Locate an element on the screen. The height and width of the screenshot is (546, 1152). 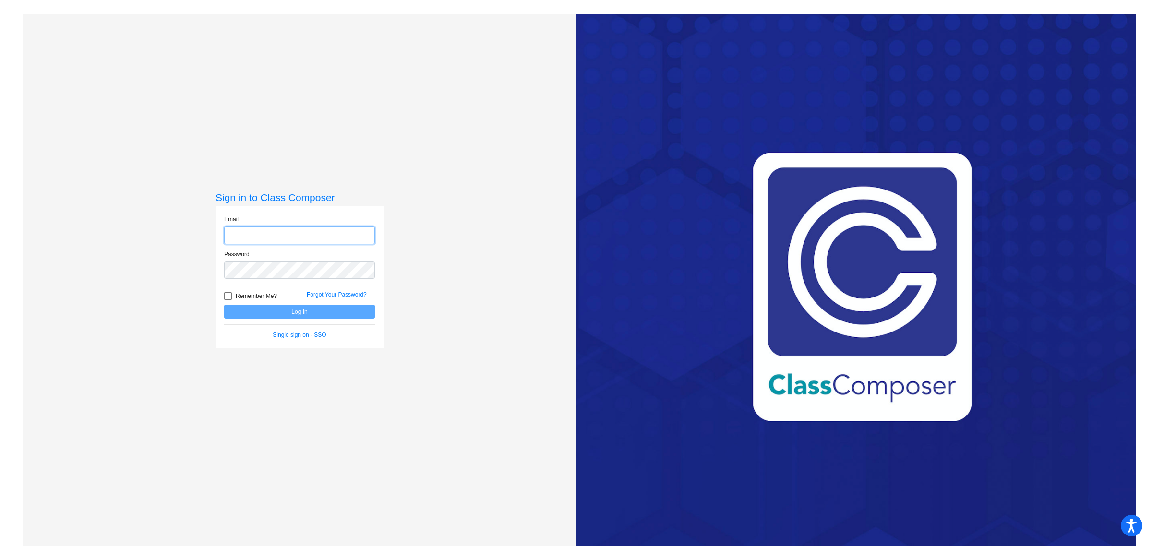
a: Single sign on - SSO is located at coordinates (299, 335).